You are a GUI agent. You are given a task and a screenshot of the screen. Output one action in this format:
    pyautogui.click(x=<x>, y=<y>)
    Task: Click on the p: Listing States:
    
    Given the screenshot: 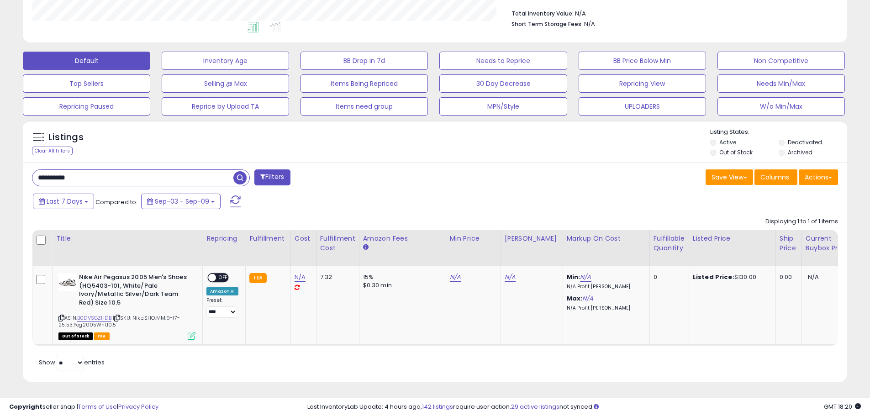 What is the action you would take?
    pyautogui.click(x=779, y=132)
    